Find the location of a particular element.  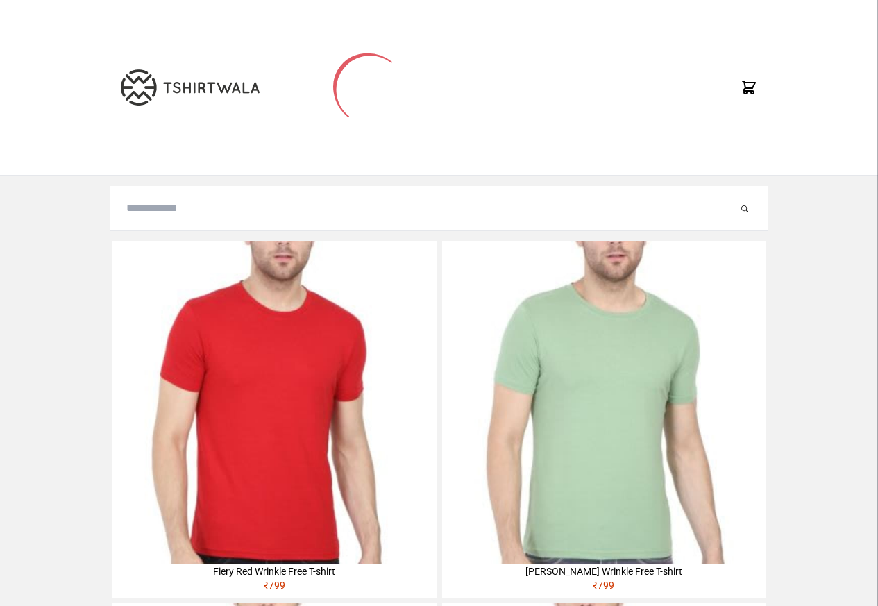

div: Fiery Red Wrinkle Free T-shirt is located at coordinates (274, 571).